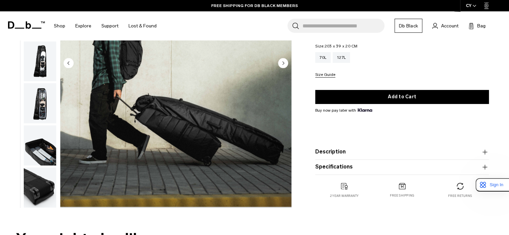  What do you see at coordinates (110, 26) in the screenshot?
I see `a: Support` at bounding box center [110, 26].